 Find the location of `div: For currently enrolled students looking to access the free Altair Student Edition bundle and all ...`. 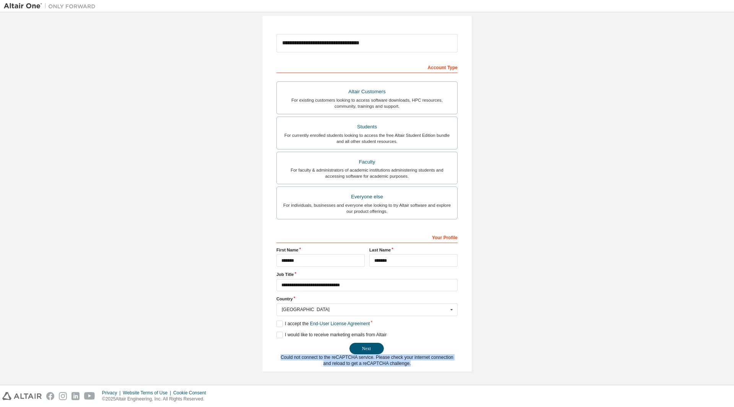

div: For currently enrolled students looking to access the free Altair Student Edition bundle and all ... is located at coordinates (367, 138).